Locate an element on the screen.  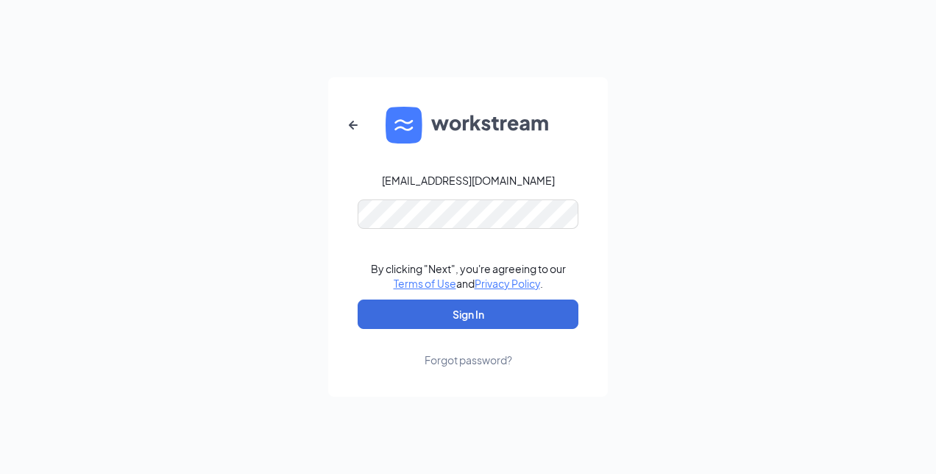
div: Forgot password? is located at coordinates (468, 360).